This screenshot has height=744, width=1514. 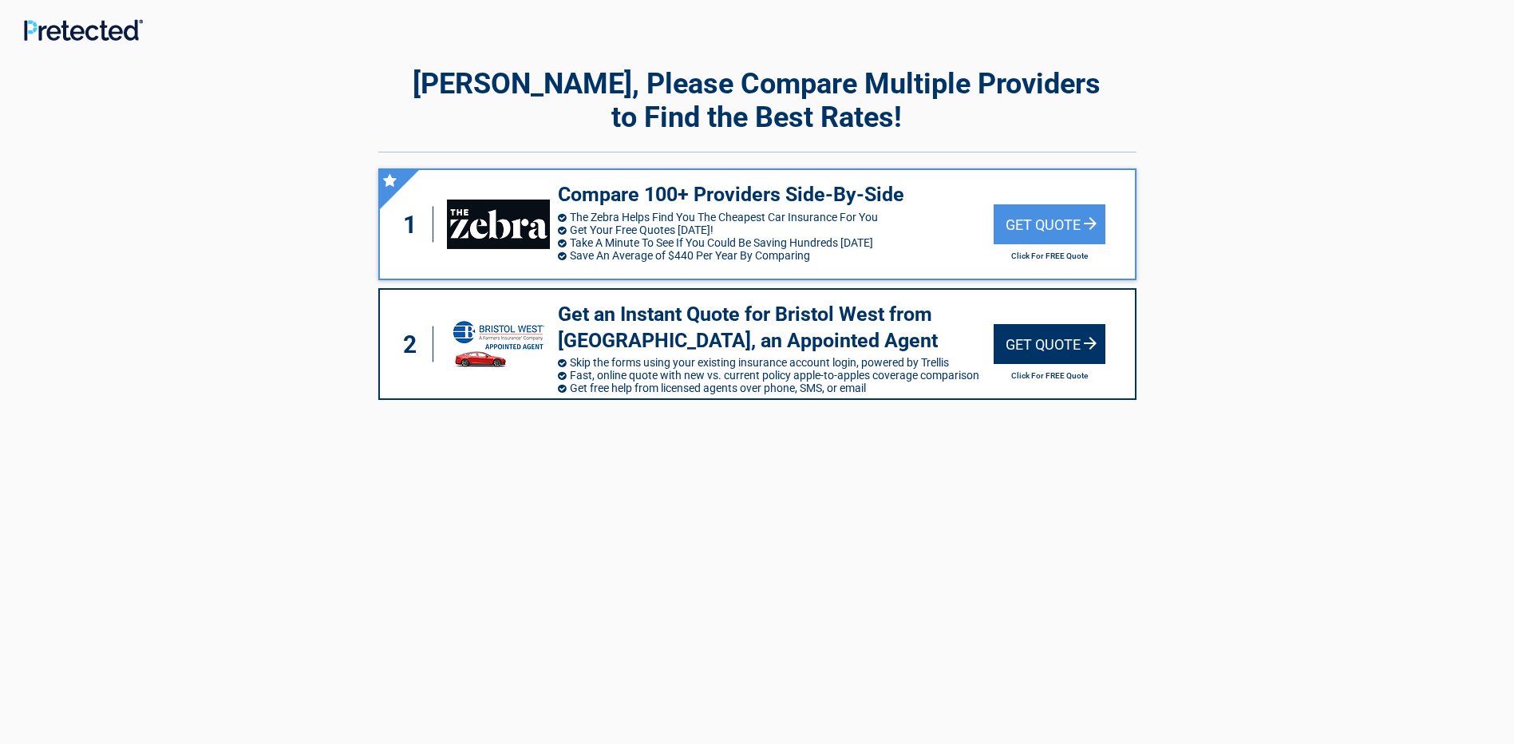 I want to click on li: The Zebra Helps Find You The Cheapest Car Insurance For You, so click(x=776, y=217).